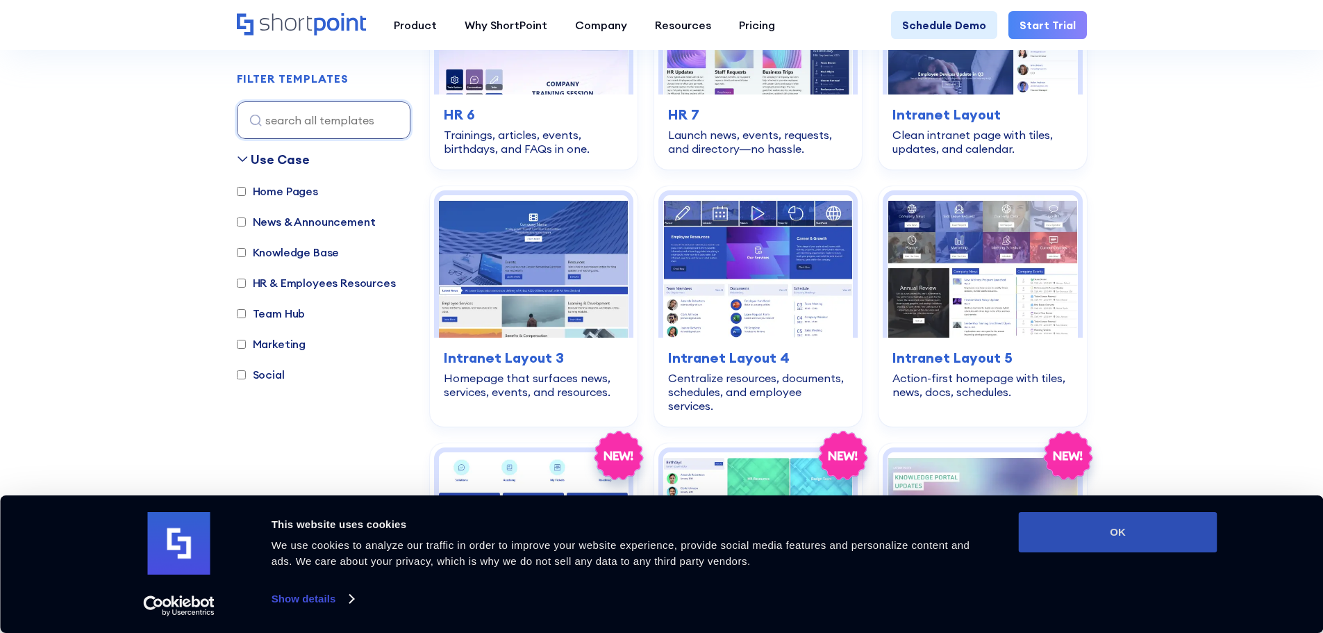 The width and height of the screenshot is (1323, 633). What do you see at coordinates (271, 313) in the screenshot?
I see `label: Team Hub` at bounding box center [271, 313].